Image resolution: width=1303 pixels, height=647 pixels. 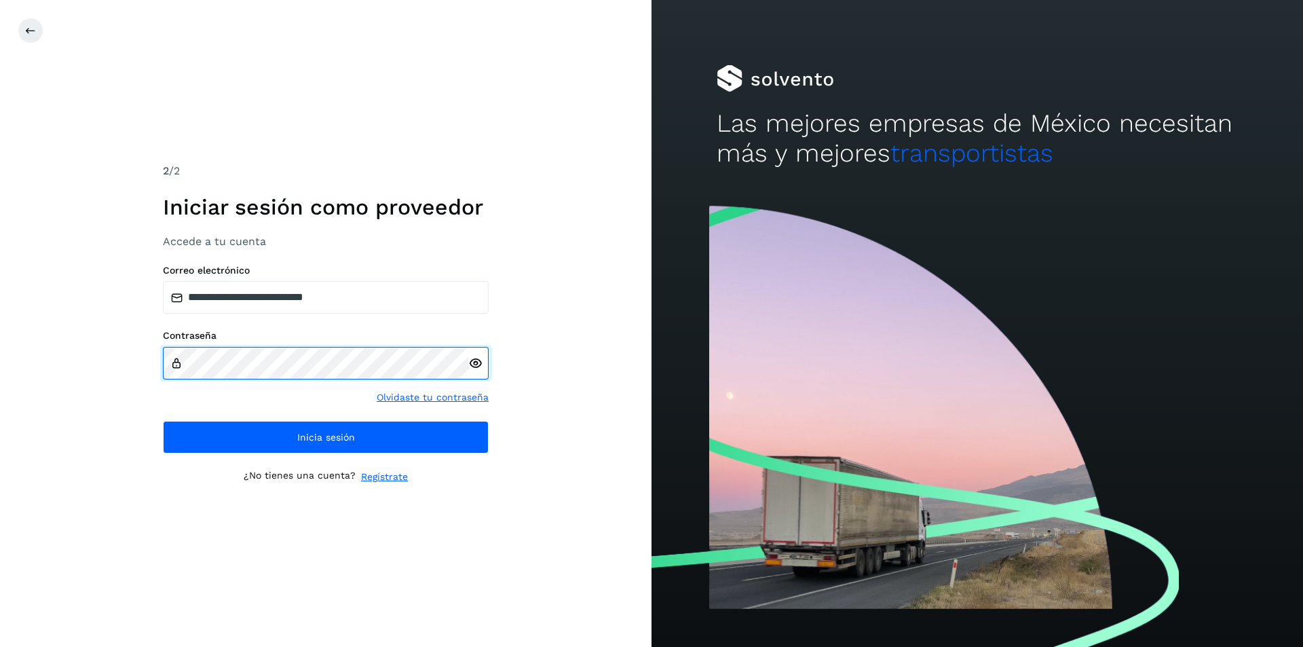 I want to click on h2: Las mejores empresas de México necesitan más y mejores, so click(x=977, y=138).